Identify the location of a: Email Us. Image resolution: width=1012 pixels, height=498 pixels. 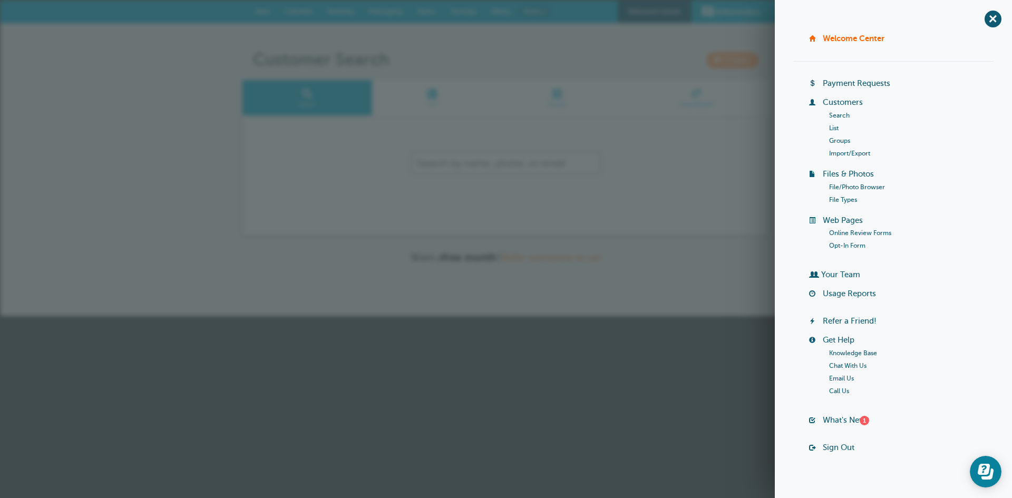
(841, 378).